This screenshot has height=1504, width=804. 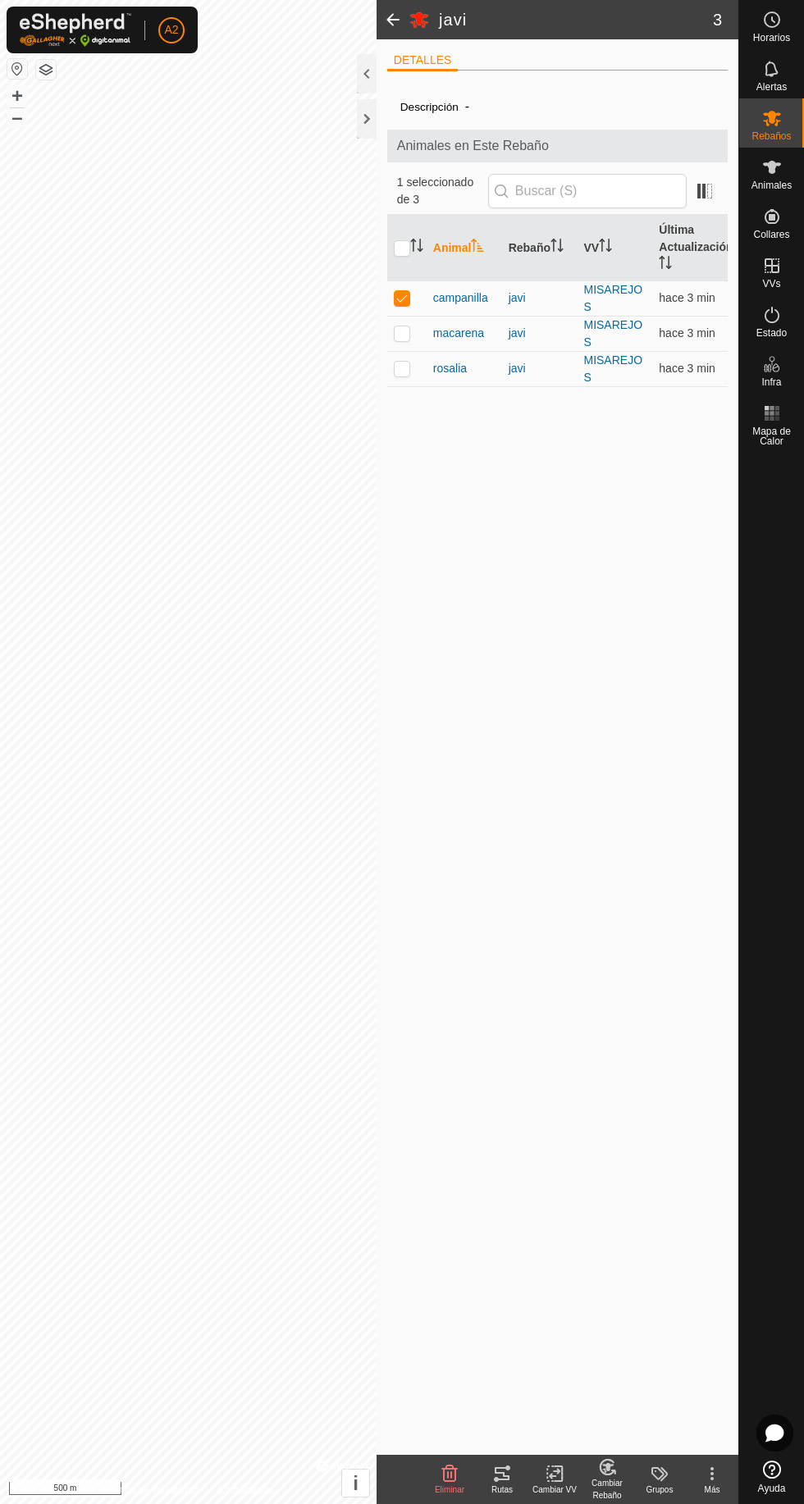 I want to click on span: macarena, so click(x=459, y=333).